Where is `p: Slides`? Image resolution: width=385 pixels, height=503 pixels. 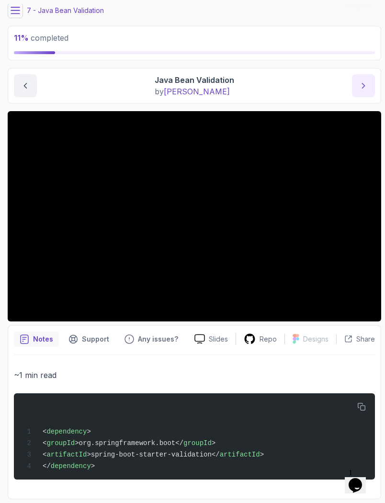 p: Slides is located at coordinates (219, 339).